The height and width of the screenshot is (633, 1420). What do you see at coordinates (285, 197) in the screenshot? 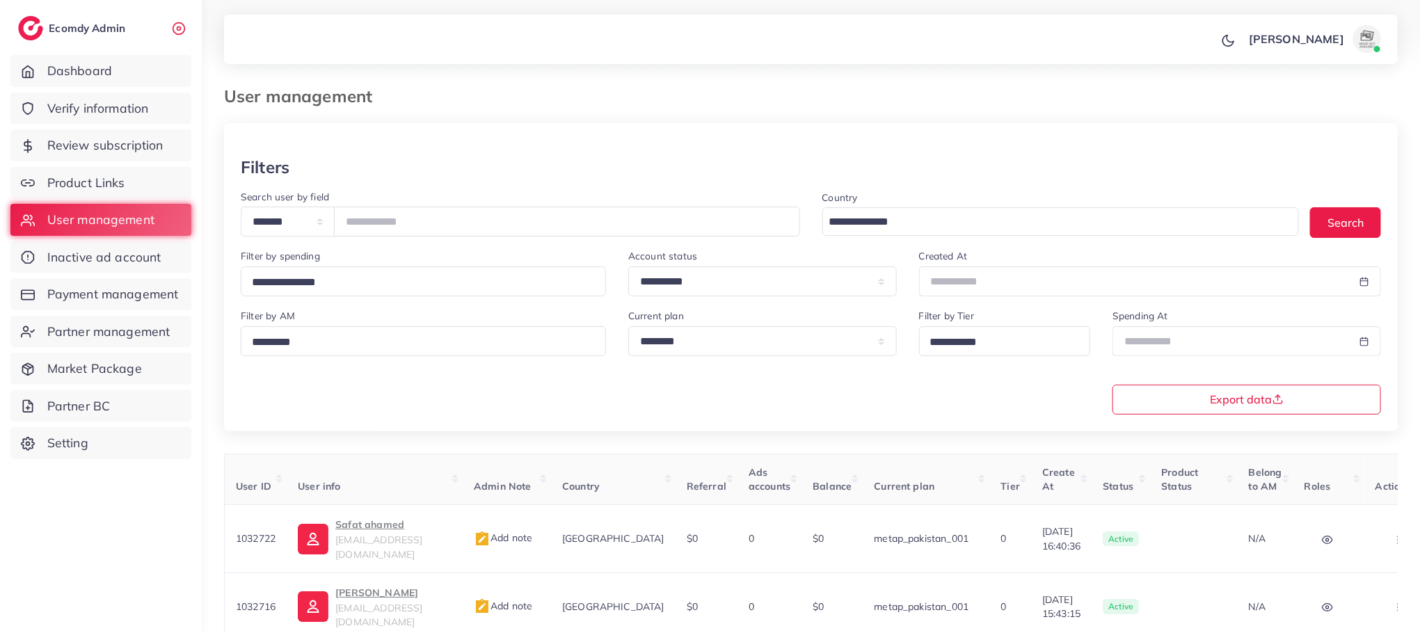
I see `label: Search user by field` at bounding box center [285, 197].